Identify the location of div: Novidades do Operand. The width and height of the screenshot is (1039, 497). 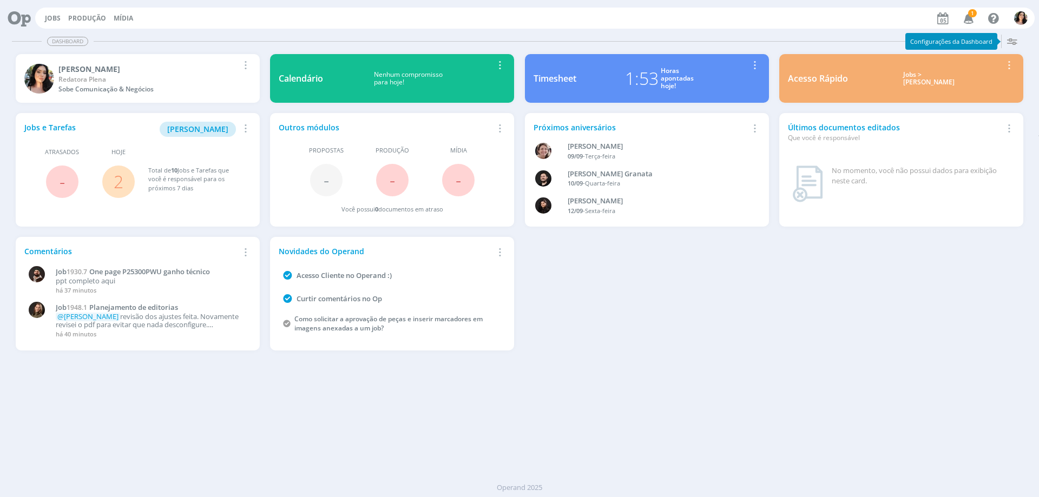
(386, 251).